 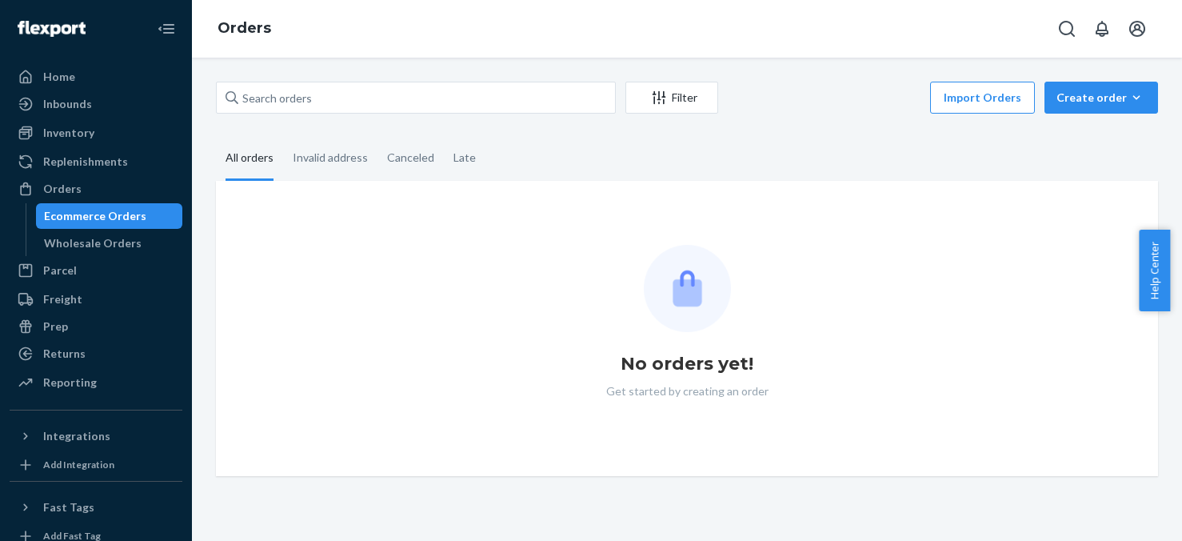 I want to click on button: Open account menu, so click(x=1137, y=29).